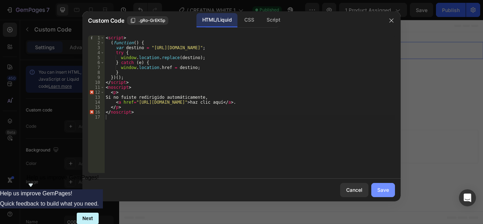 The width and height of the screenshot is (483, 224). Describe the element at coordinates (96, 107) in the screenshot. I see `div: 15` at that location.